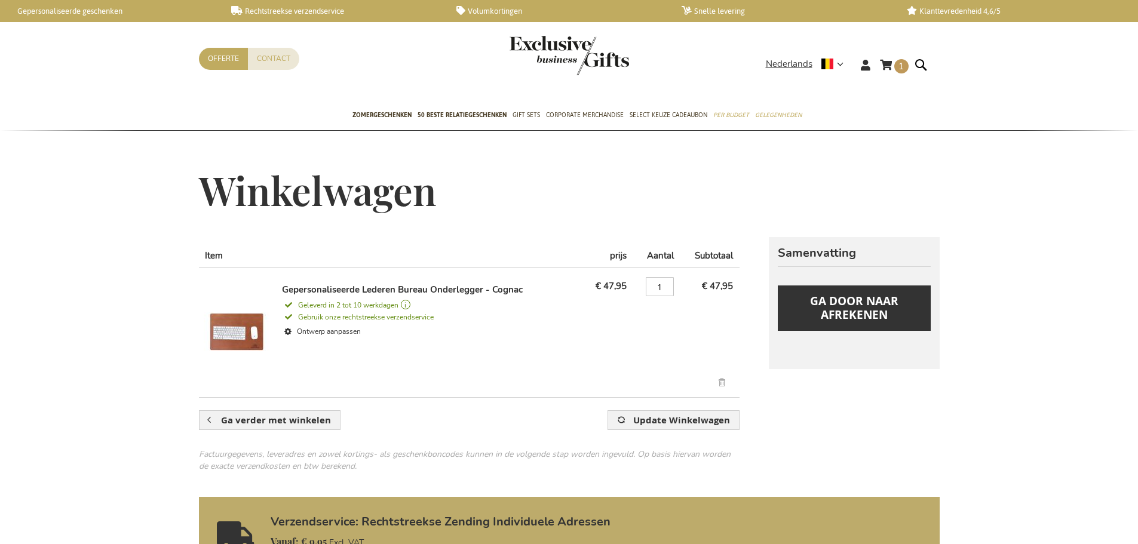  Describe the element at coordinates (462, 115) in the screenshot. I see `span: 50 beste relatiegeschenken` at that location.